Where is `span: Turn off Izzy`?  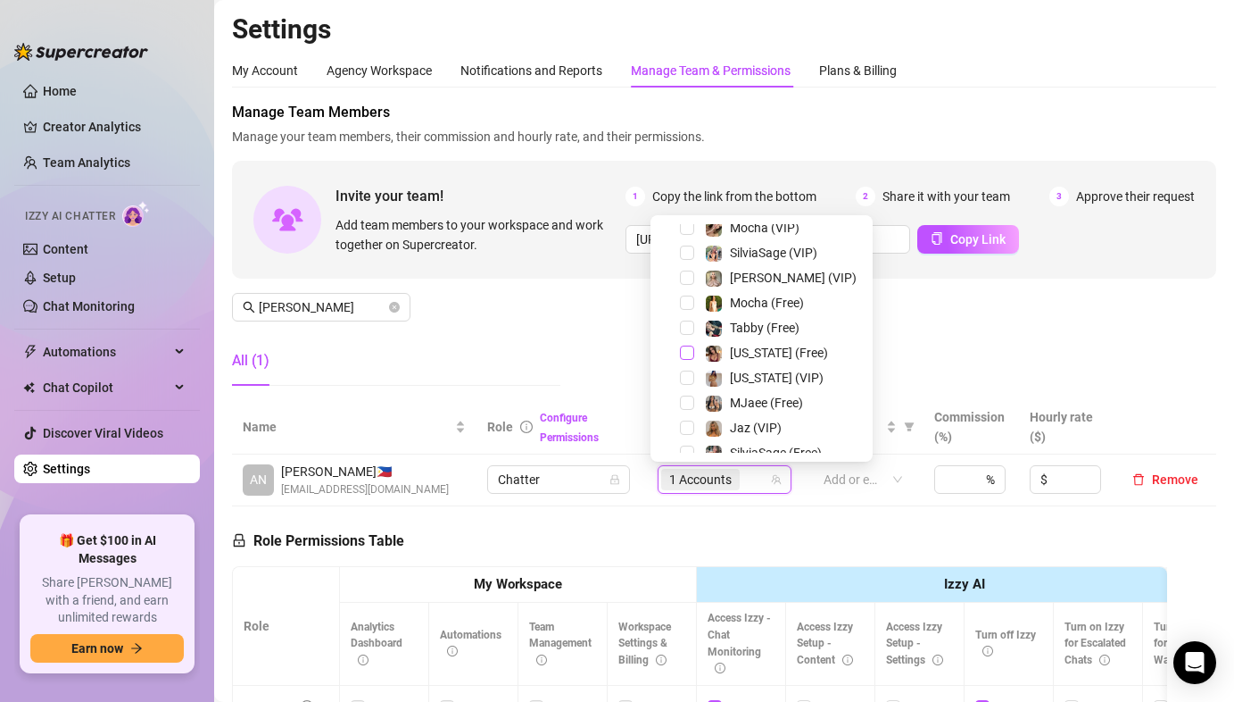
span: Turn off Izzy is located at coordinates (1006, 643).